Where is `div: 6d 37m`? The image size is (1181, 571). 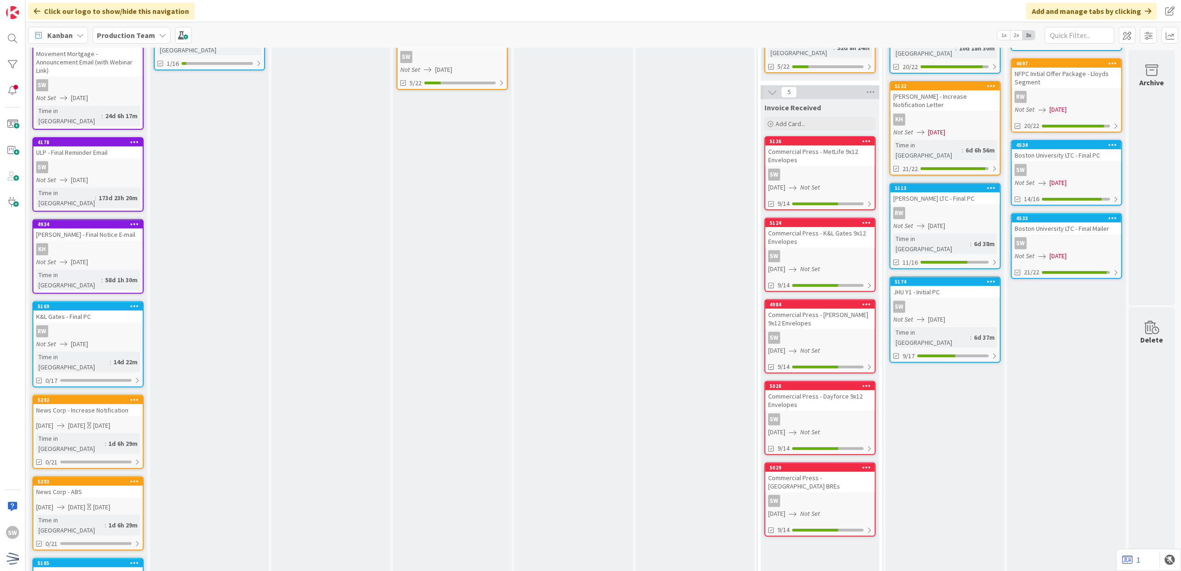
div: 6d 37m is located at coordinates (984, 337).